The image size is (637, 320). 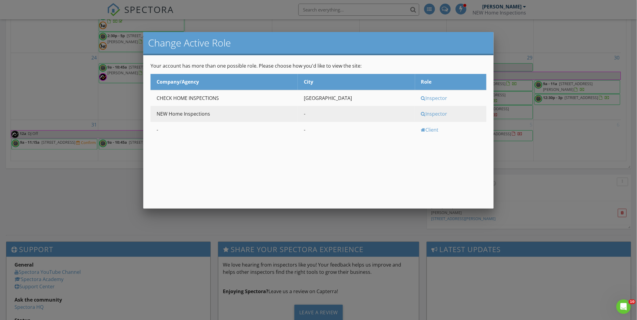 I want to click on td: NEW Home Inspections, so click(x=224, y=114).